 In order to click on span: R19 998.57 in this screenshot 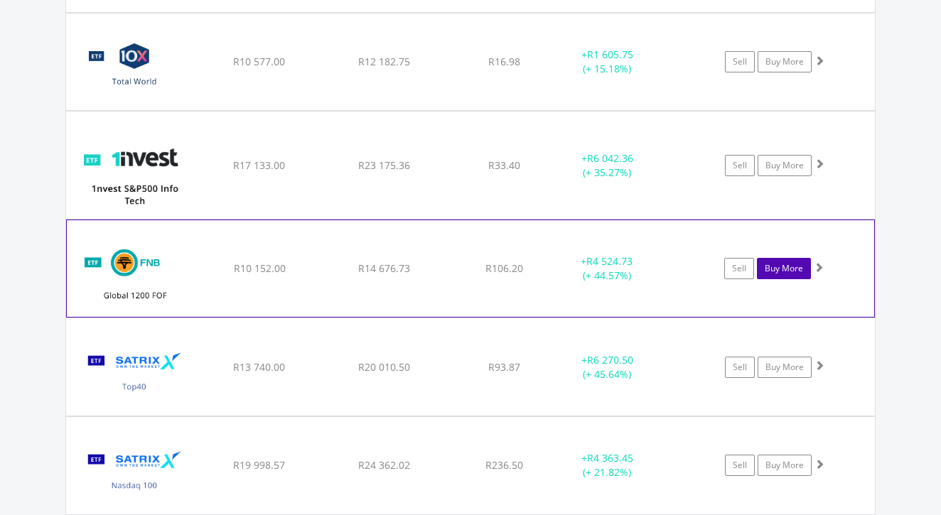, I will do `click(259, 465)`.